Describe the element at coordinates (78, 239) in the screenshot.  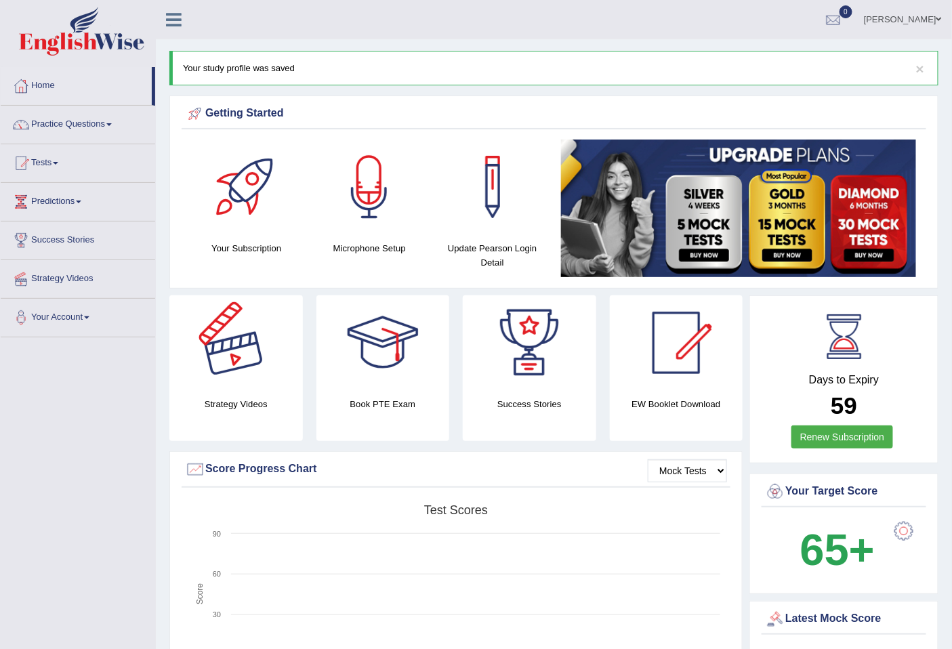
I see `a: Success Stories` at that location.